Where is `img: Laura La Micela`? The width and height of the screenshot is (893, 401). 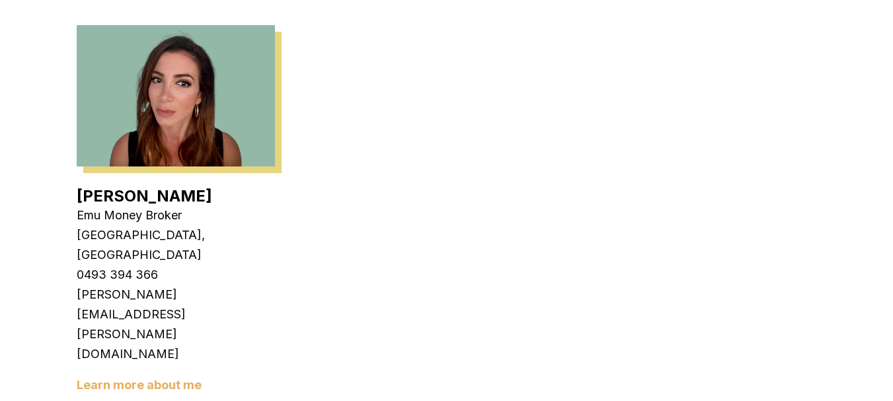
img: Laura La Micela is located at coordinates (176, 96).